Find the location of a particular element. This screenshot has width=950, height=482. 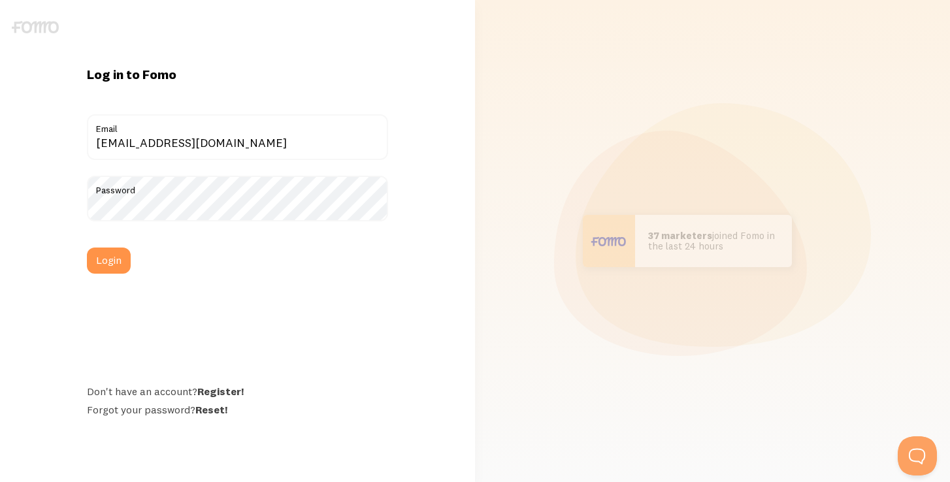

a: Reset! is located at coordinates (211, 410).